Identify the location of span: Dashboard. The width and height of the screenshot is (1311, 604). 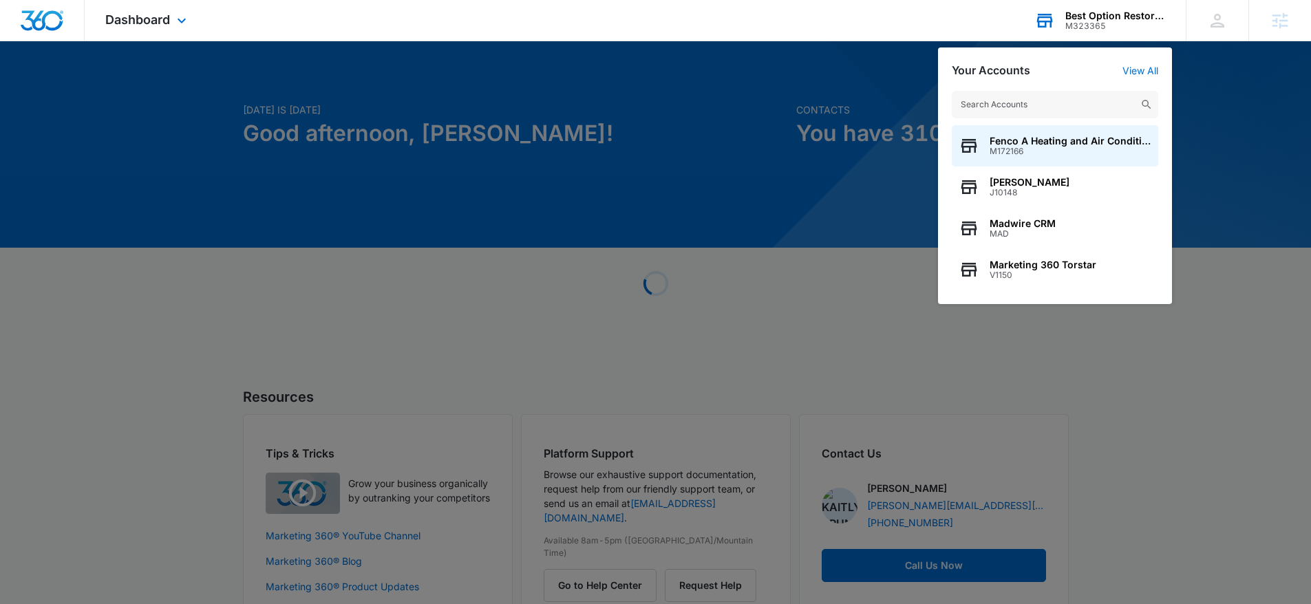
(138, 19).